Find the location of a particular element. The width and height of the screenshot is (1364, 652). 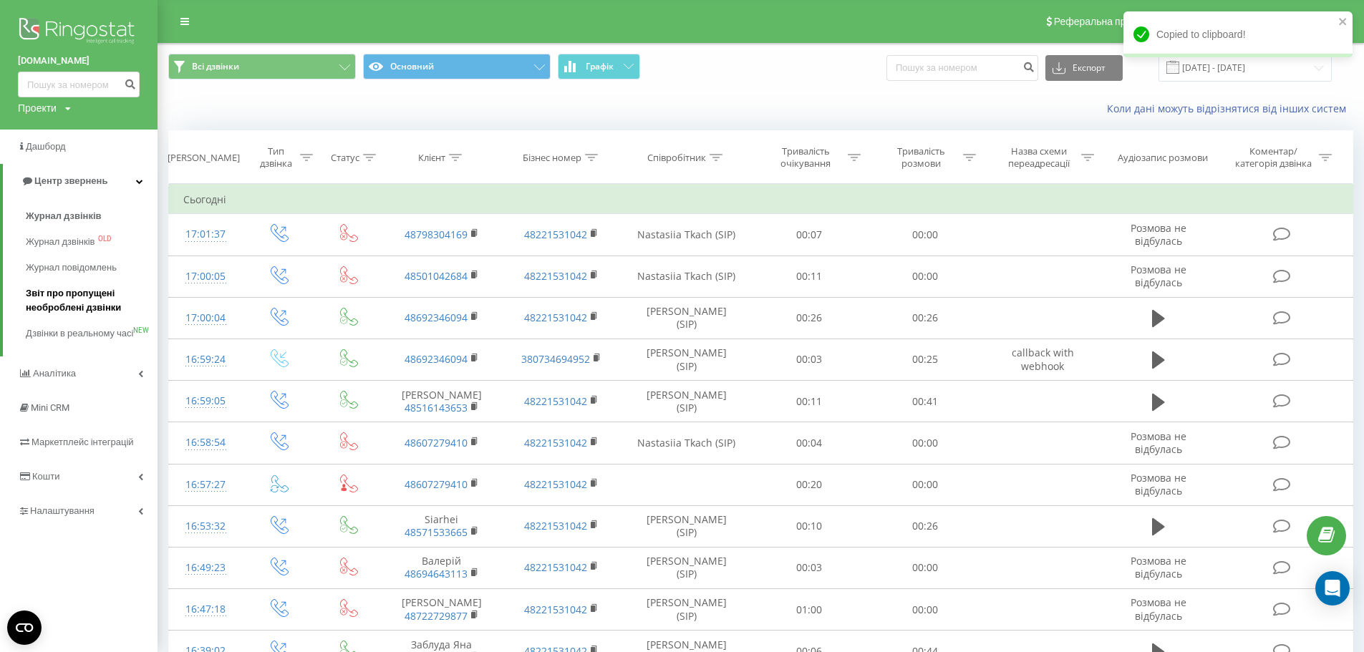

span: Кошти is located at coordinates (46, 476).